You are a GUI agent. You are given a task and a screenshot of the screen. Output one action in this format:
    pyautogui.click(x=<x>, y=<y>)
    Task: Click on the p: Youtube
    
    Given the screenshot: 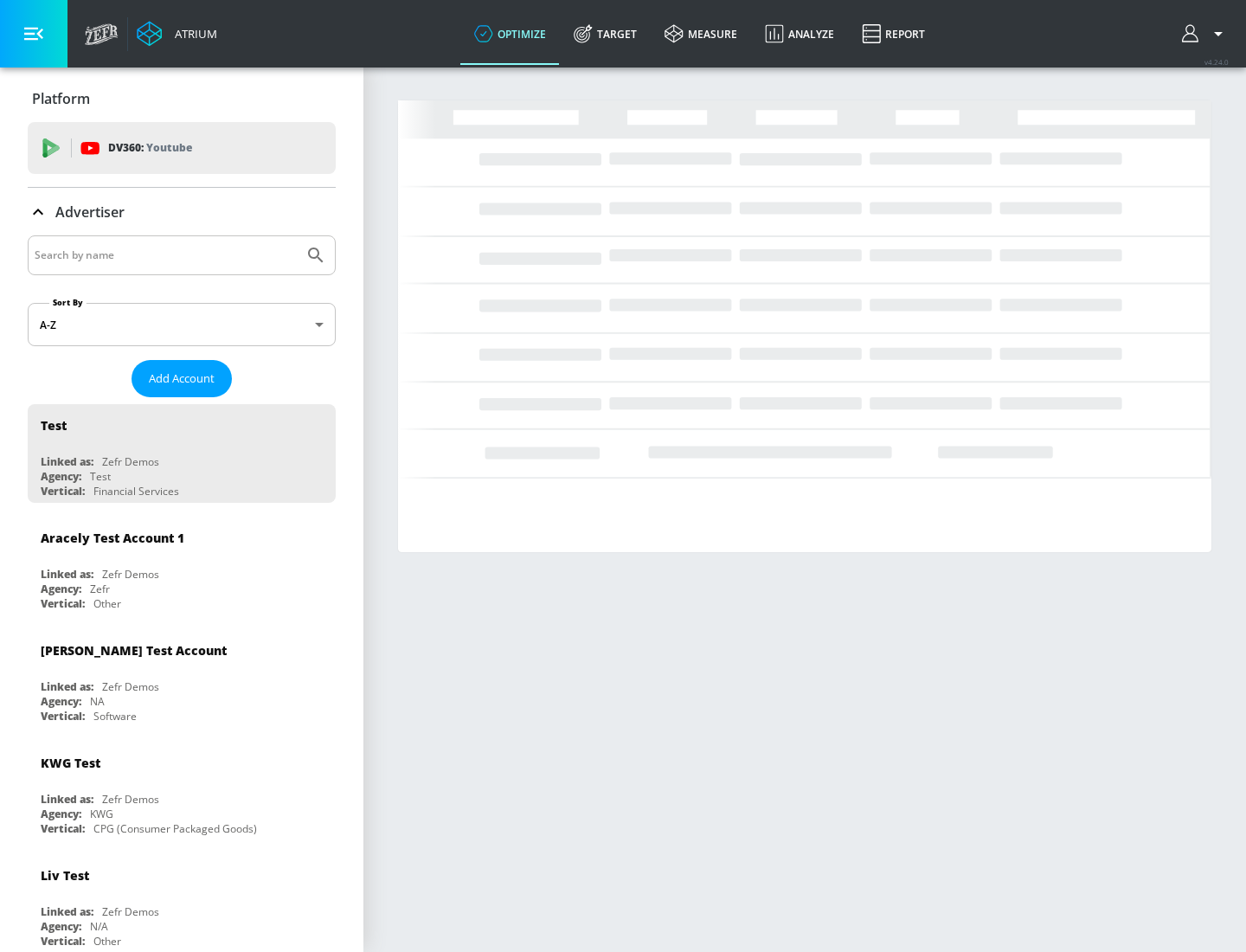 What is the action you would take?
    pyautogui.click(x=169, y=147)
    